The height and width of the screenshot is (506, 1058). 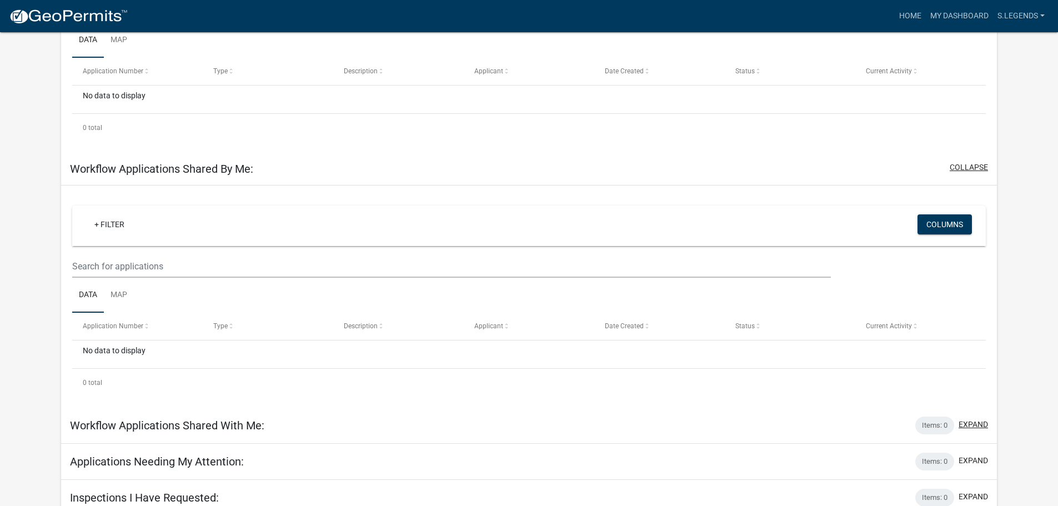 I want to click on a: My Dashboard, so click(x=960, y=16).